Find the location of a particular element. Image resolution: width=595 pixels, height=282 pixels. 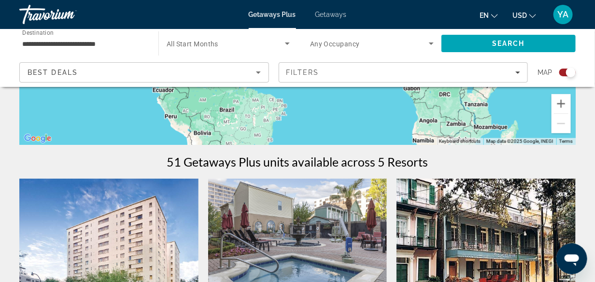

button: Change currency is located at coordinates (524, 15).